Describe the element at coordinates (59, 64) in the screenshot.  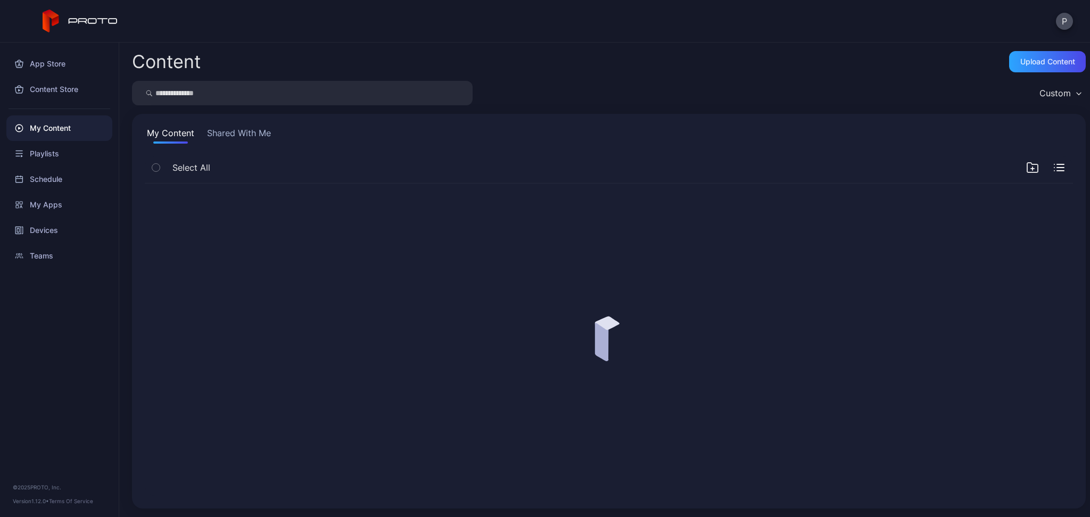
I see `a: App Store` at that location.